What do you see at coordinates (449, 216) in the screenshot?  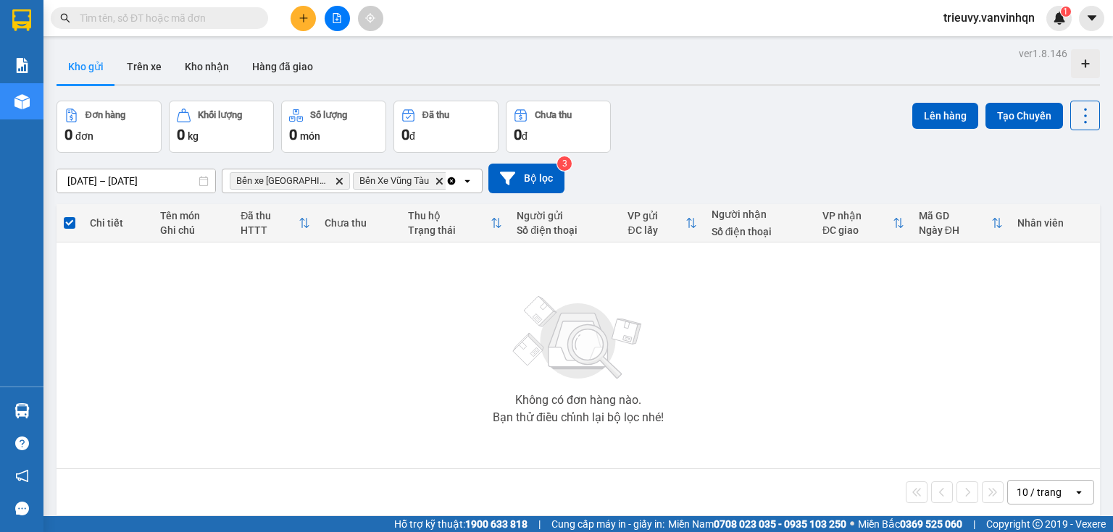 I see `div: Thu hộ` at bounding box center [449, 216].